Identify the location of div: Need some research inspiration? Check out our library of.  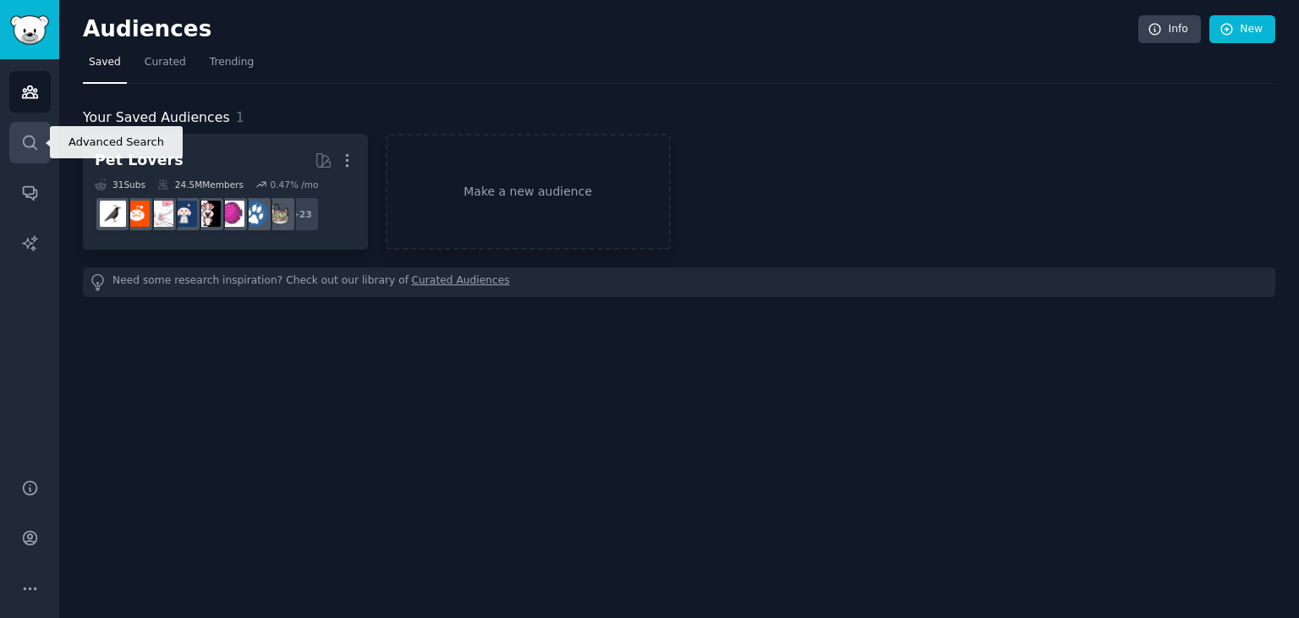
(679, 282).